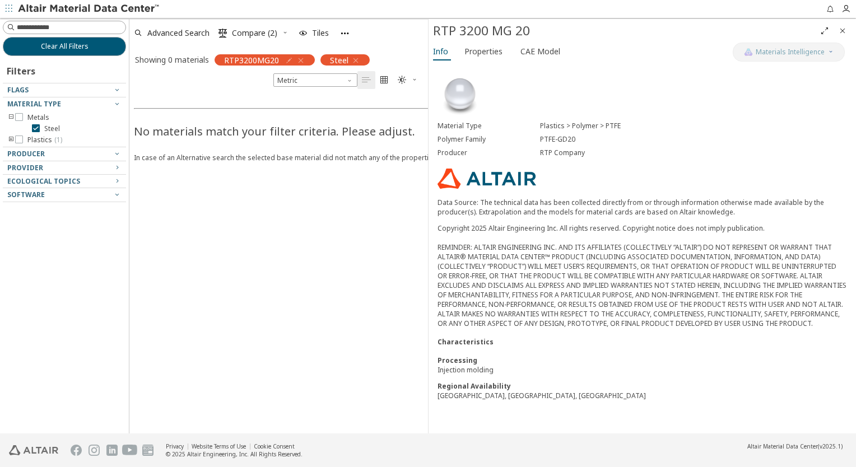  What do you see at coordinates (64, 168) in the screenshot?
I see `button: Provider` at bounding box center [64, 168].